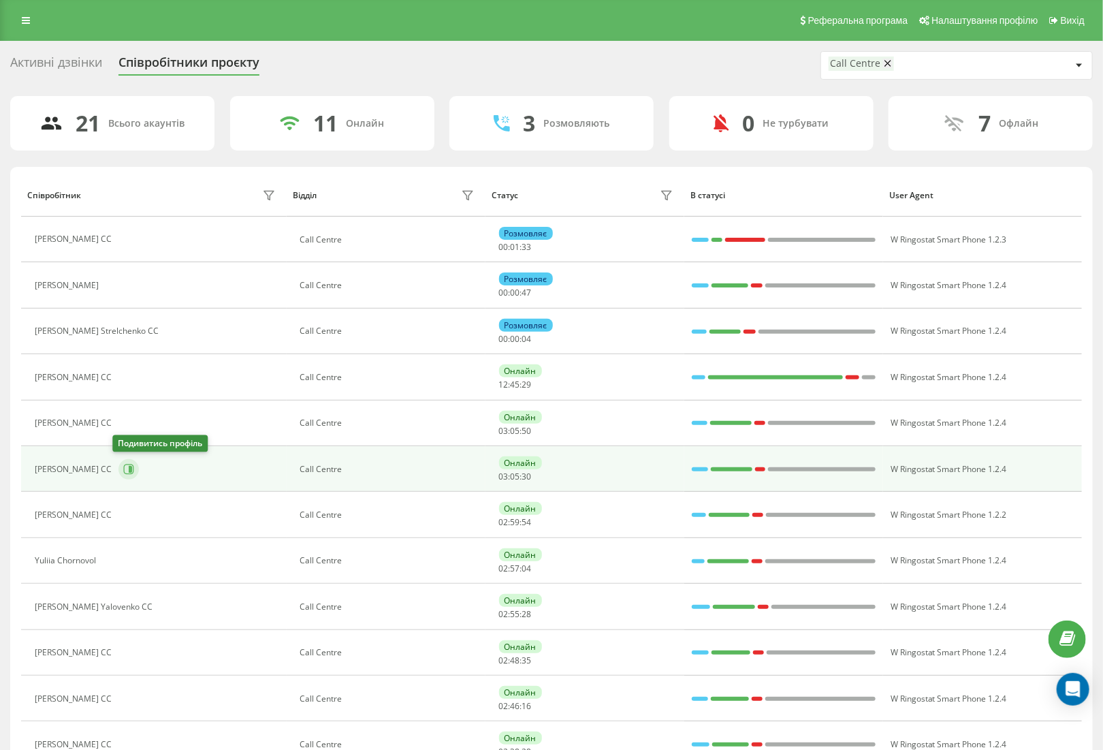  What do you see at coordinates (527, 613) in the screenshot?
I see `span: 28` at bounding box center [527, 613].